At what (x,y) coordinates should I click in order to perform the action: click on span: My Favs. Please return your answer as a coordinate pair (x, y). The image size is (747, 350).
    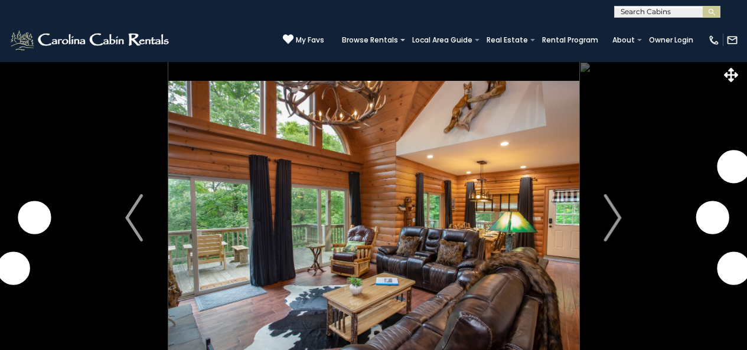
    Looking at the image, I should click on (310, 40).